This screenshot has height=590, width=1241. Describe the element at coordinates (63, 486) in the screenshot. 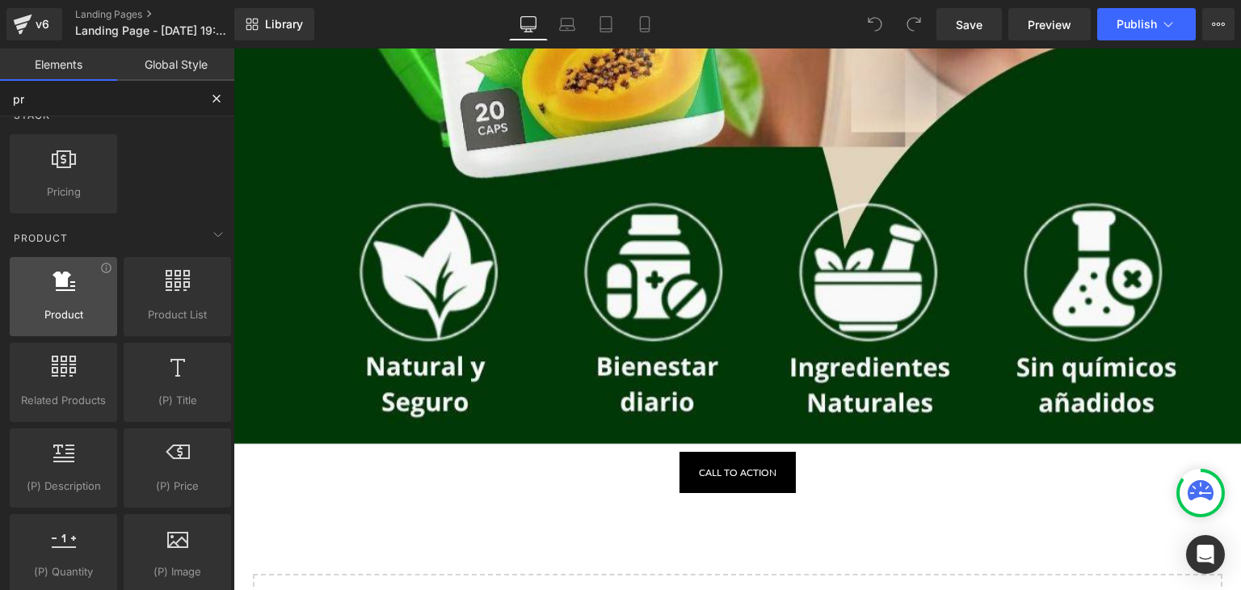

I see `span: (P) Description` at that location.